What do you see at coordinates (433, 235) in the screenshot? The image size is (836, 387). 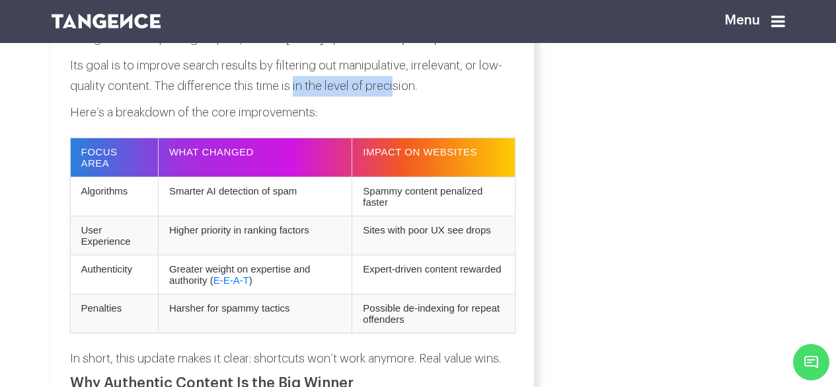 I see `td: Sites with poor UX see drops` at bounding box center [433, 235].